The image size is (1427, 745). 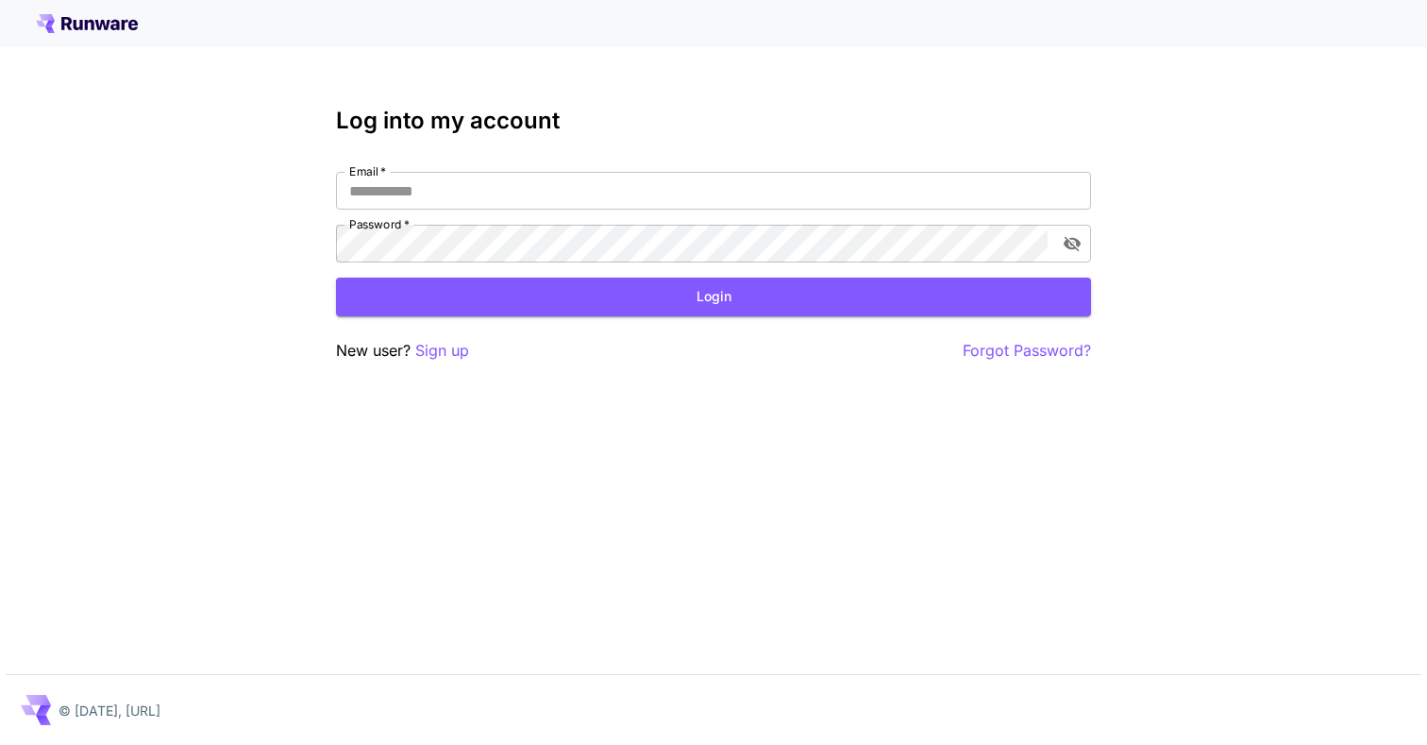 I want to click on button: Forgot Password?, so click(x=1027, y=350).